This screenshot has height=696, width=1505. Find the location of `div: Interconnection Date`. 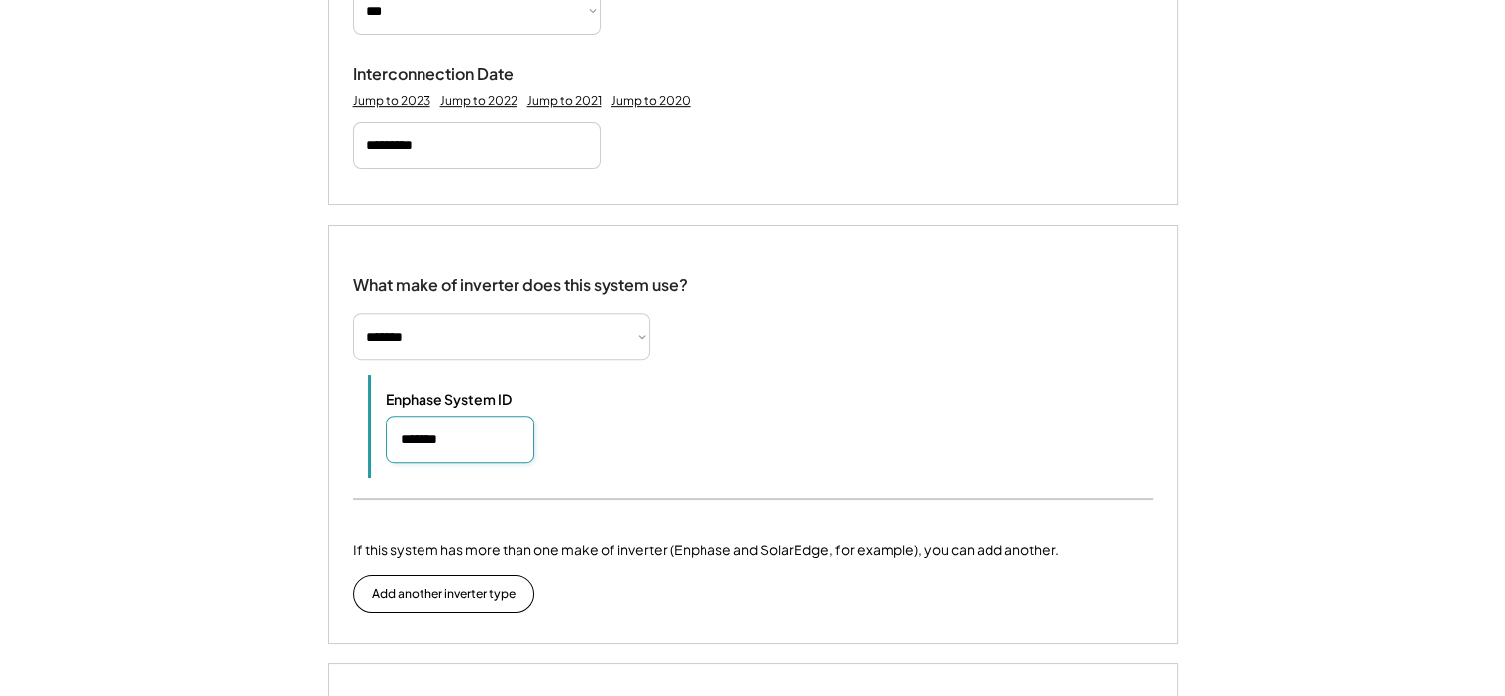

div: Interconnection Date is located at coordinates (452, 74).